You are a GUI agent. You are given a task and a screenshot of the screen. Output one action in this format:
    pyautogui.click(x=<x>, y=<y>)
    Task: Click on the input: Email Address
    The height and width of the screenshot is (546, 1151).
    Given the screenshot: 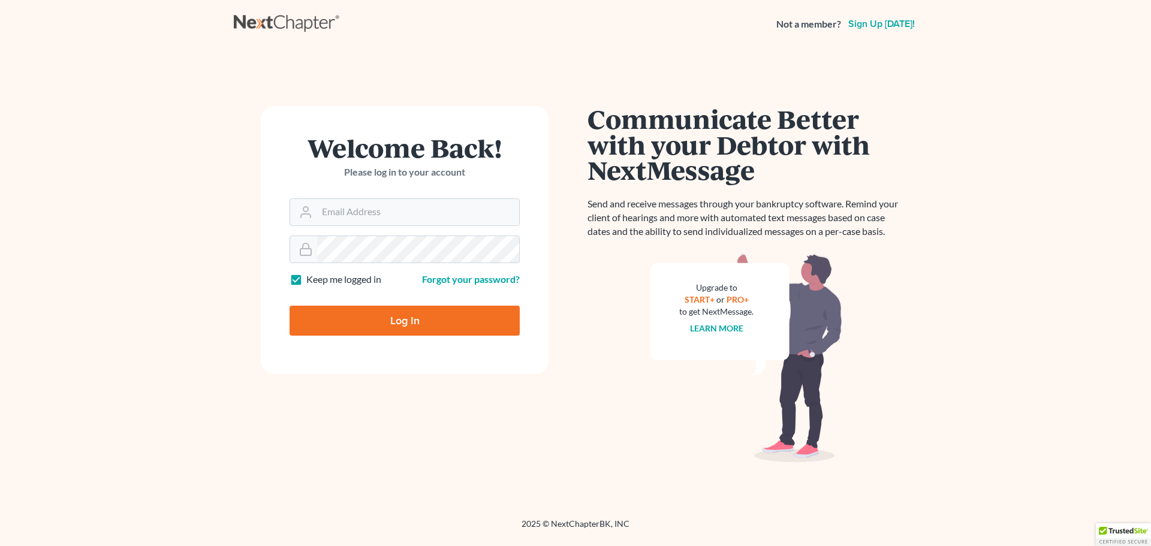 What is the action you would take?
    pyautogui.click(x=418, y=212)
    